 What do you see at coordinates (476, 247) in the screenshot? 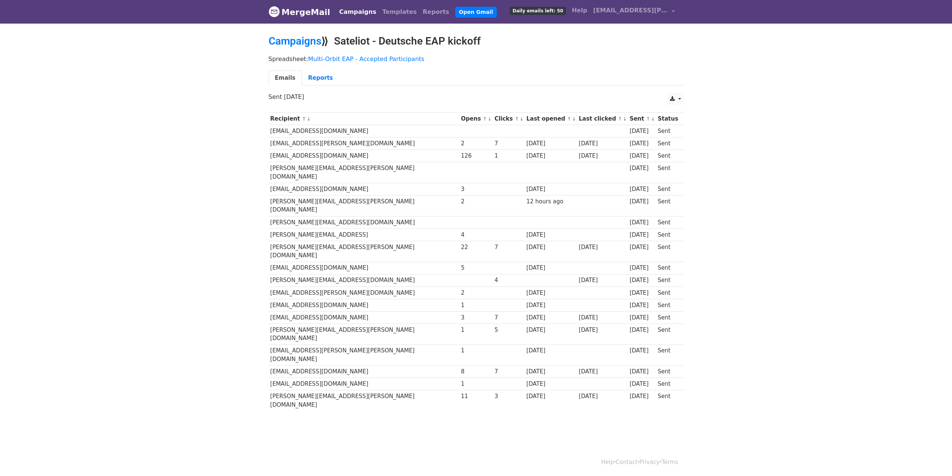
I see `div: 22` at bounding box center [476, 247].